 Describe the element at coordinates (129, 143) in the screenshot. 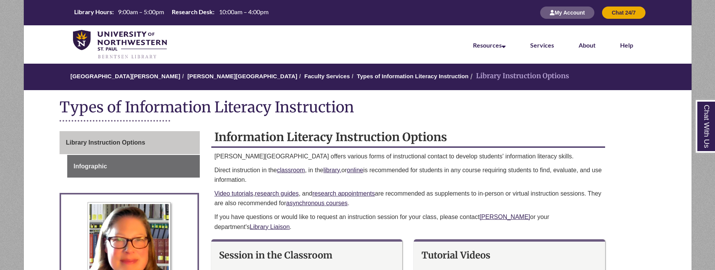

I see `a: Library Instruction Options` at that location.